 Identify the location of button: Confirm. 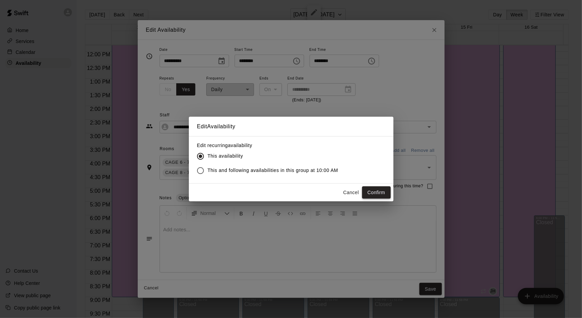
(377, 192).